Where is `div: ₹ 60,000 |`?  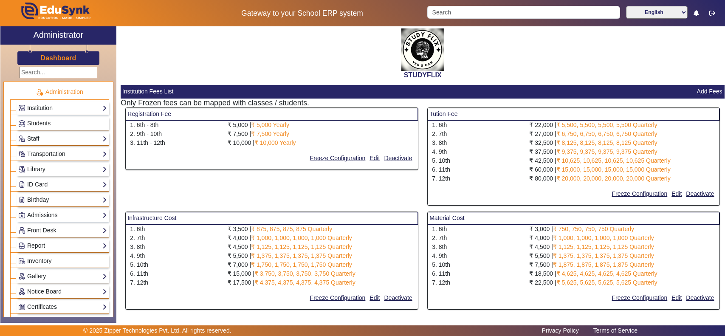 div: ₹ 60,000 | is located at coordinates (622, 169).